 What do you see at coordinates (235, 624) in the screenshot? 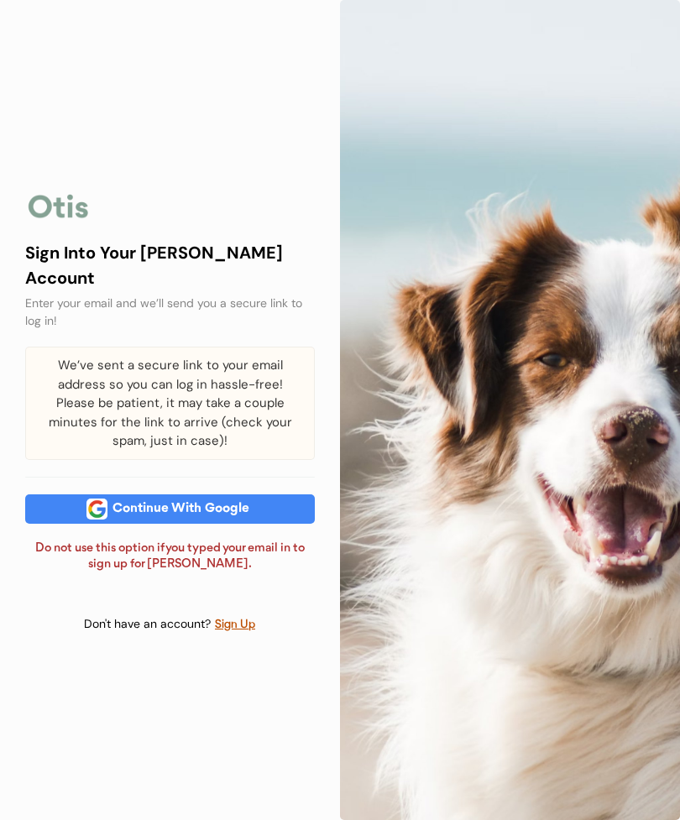
I see `div: Sign Up` at bounding box center [235, 624].